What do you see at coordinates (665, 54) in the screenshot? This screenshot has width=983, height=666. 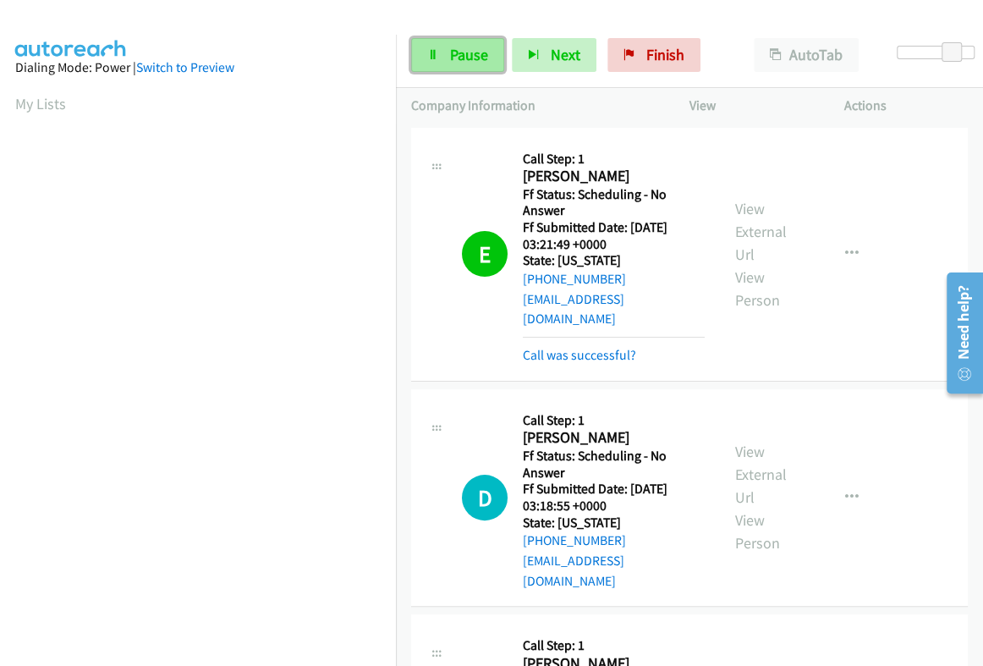 I see `span: Finish` at bounding box center [665, 54].